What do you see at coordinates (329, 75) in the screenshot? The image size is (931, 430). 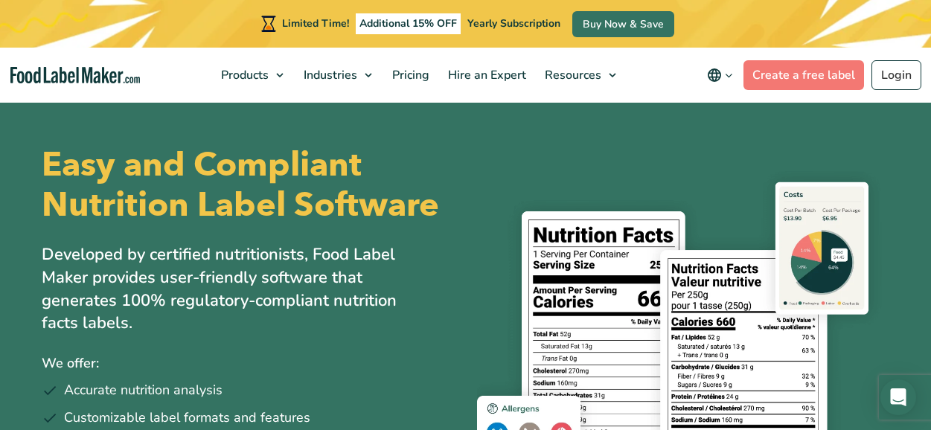 I see `span: Industries` at bounding box center [329, 75].